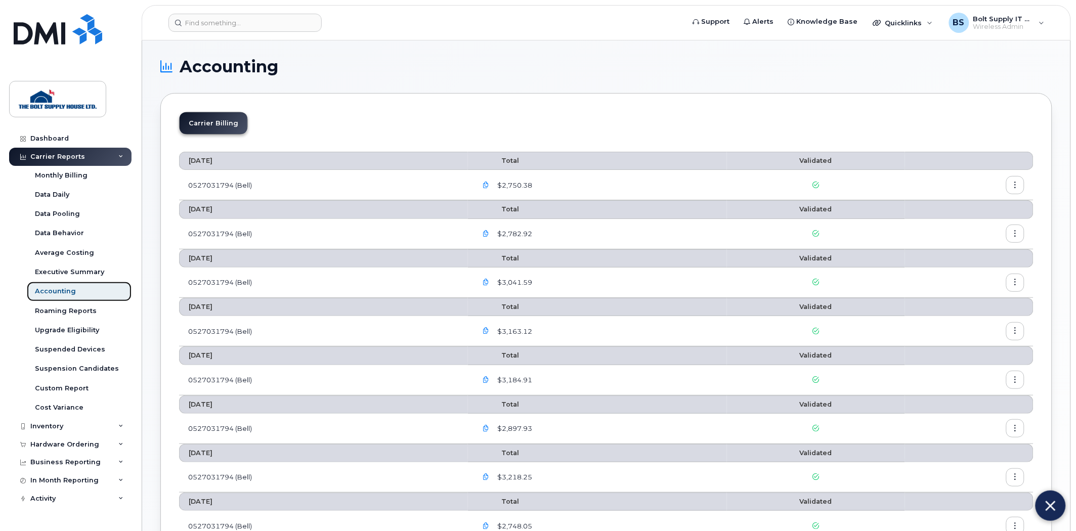 This screenshot has height=531, width=1076. Describe the element at coordinates (513, 428) in the screenshot. I see `span: $2,897.93` at that location.